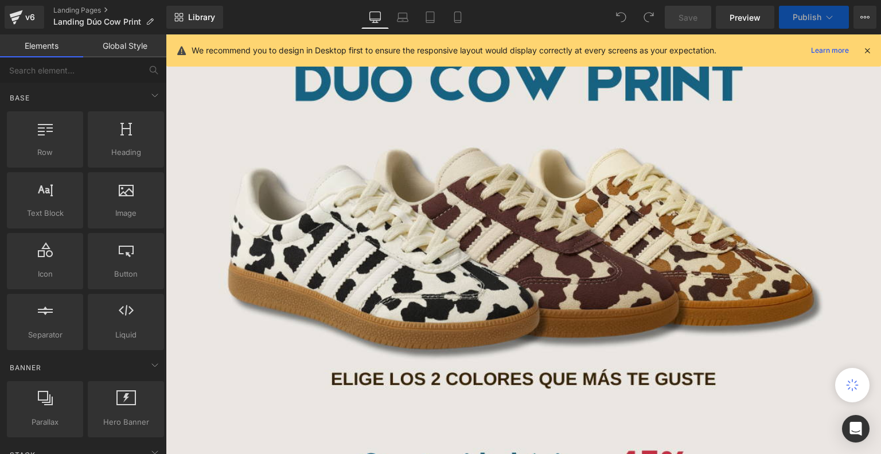 The image size is (881, 454). Describe the element at coordinates (745, 17) in the screenshot. I see `a: Preview` at that location.